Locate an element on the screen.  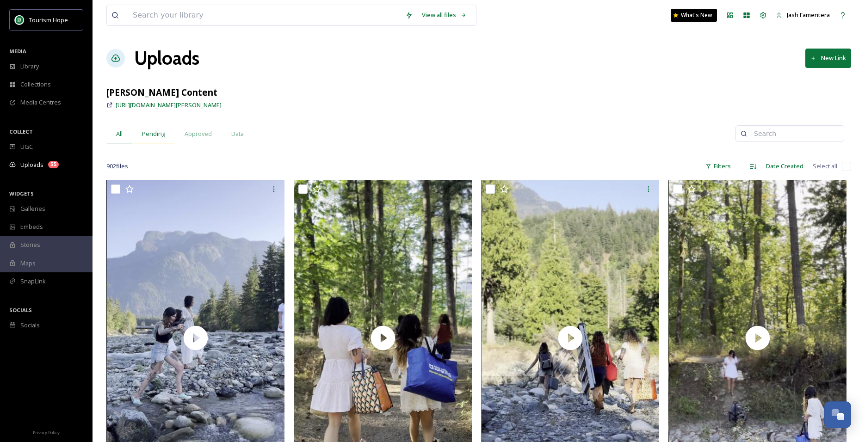
span: Tourism Hope is located at coordinates (48, 20).